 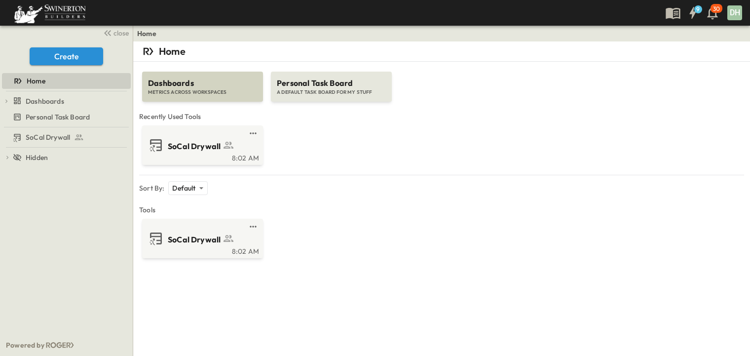 What do you see at coordinates (37, 157) in the screenshot?
I see `span: Hidden` at bounding box center [37, 157].